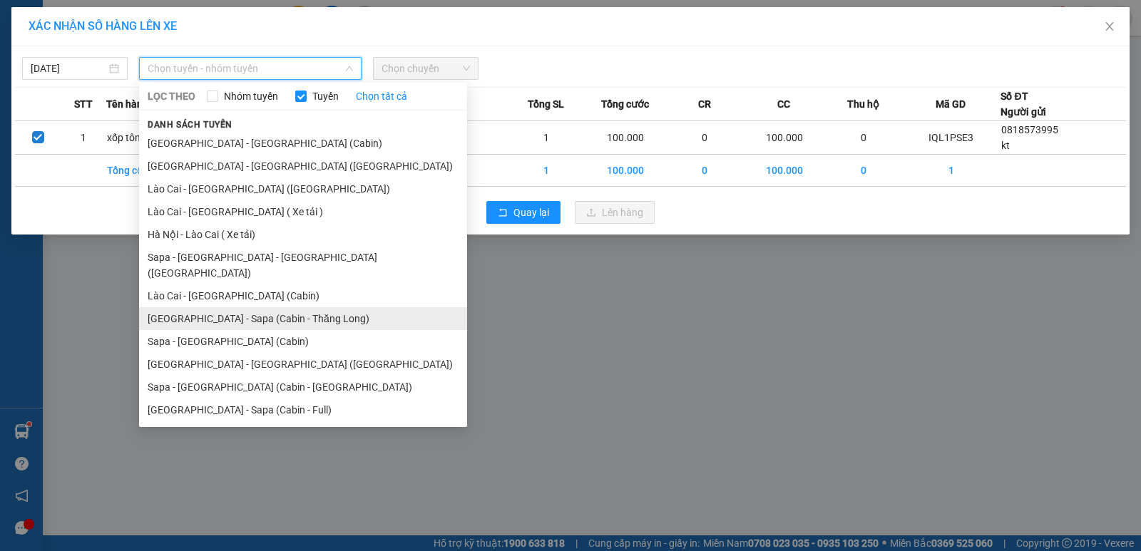 This screenshot has height=551, width=1141. Describe the element at coordinates (1023, 104) in the screenshot. I see `div: Số ĐT Người gửi` at that location.